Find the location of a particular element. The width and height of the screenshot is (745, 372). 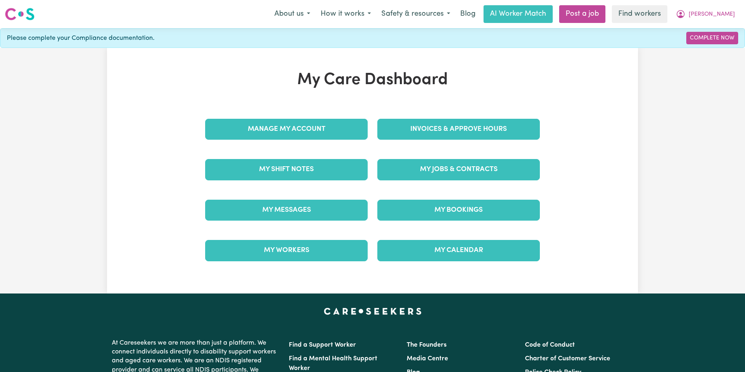

a: Find workers is located at coordinates (640, 14).